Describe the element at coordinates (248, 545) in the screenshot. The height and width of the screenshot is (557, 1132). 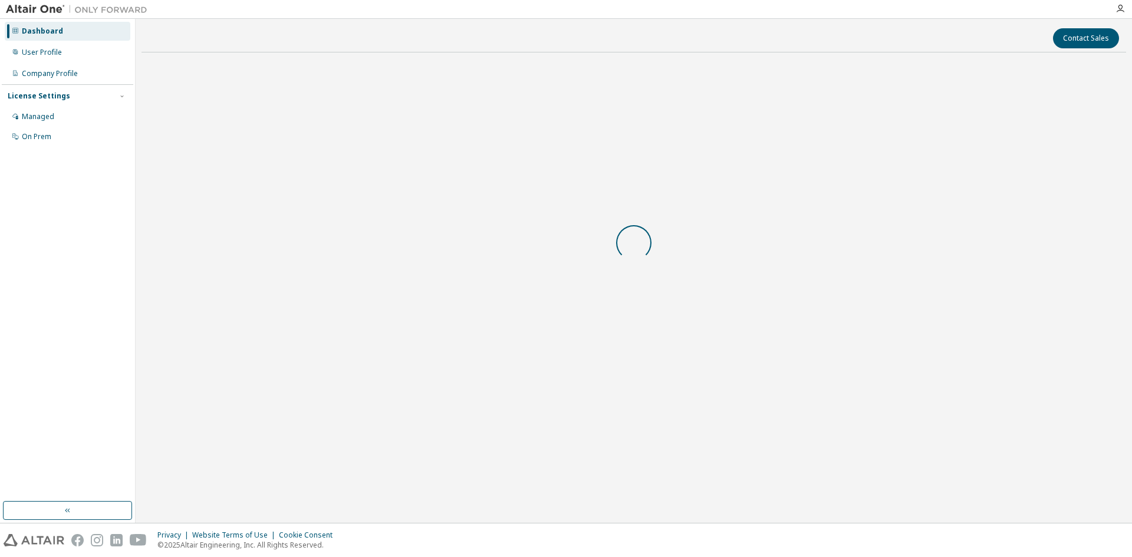
I see `p: © 2025 Altair Engineering, Inc. All Rights Reserved.` at that location.